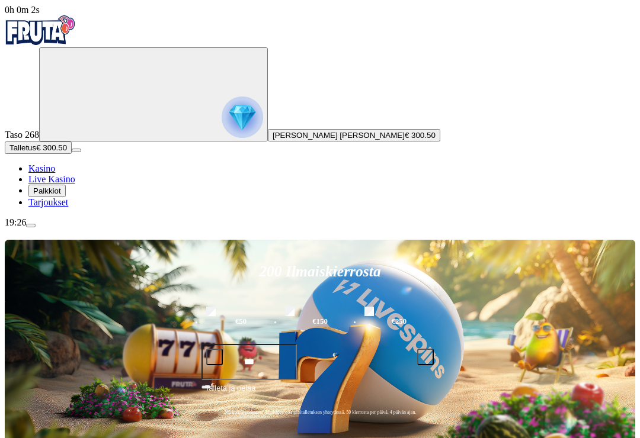  I want to click on nav: Primary, so click(320, 111).